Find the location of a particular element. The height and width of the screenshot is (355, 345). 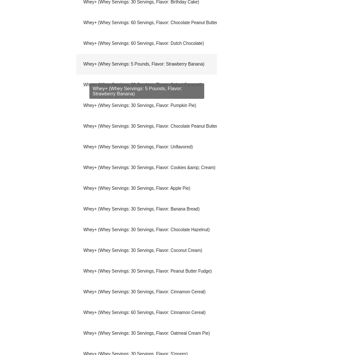

div: Whey+ (Whey Servings: 60 Servings, Flavor: Cinnamon Cereal) is located at coordinates (146, 313).